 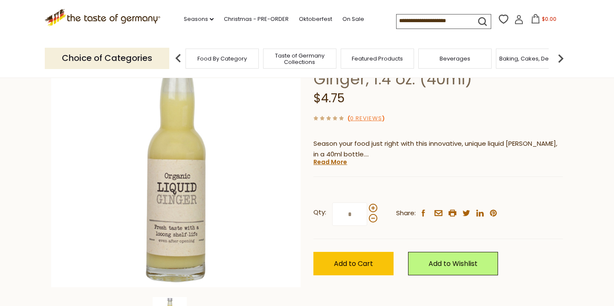 What do you see at coordinates (453, 264) in the screenshot?
I see `a: Add to Wishlist` at bounding box center [453, 264].